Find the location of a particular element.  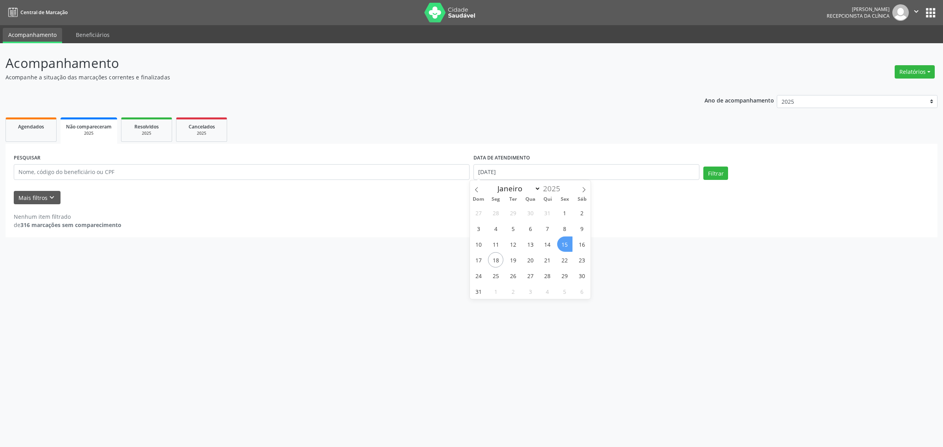

span: Julho 28, 2025 is located at coordinates (495, 213).